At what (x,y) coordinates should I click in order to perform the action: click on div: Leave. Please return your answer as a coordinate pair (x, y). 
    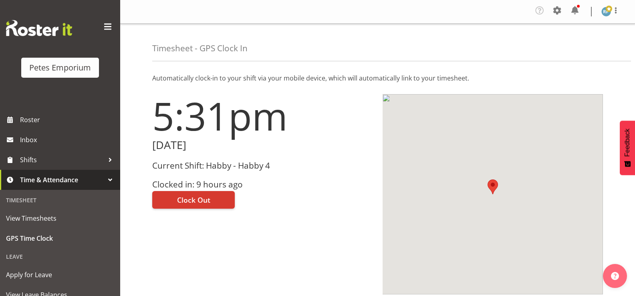
    Looking at the image, I should click on (60, 256).